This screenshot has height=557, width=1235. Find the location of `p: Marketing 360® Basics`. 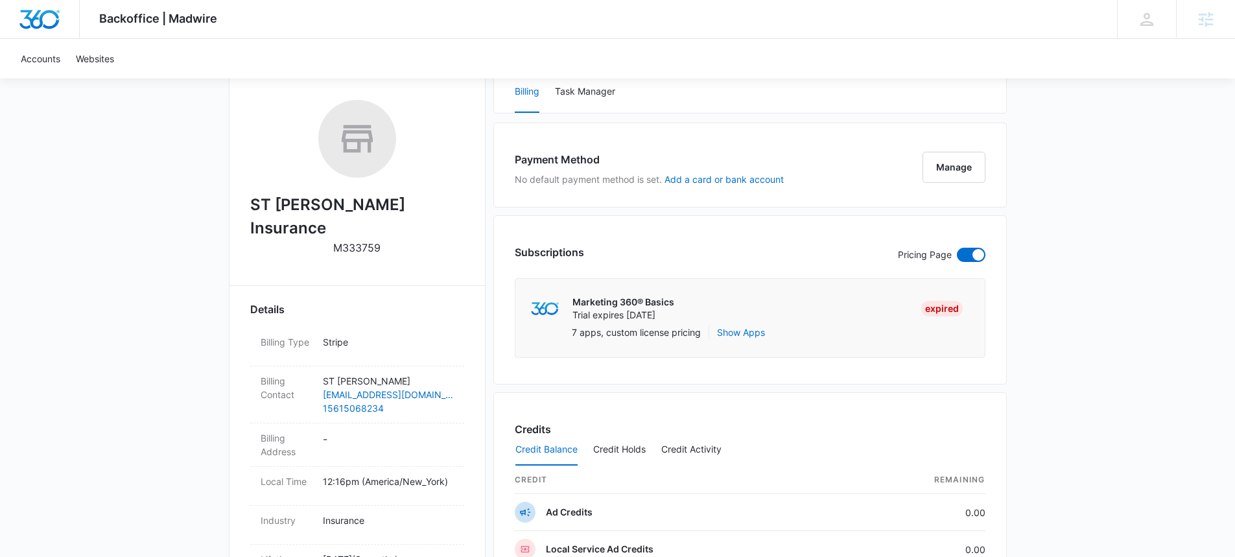

p: Marketing 360® Basics is located at coordinates (623, 302).